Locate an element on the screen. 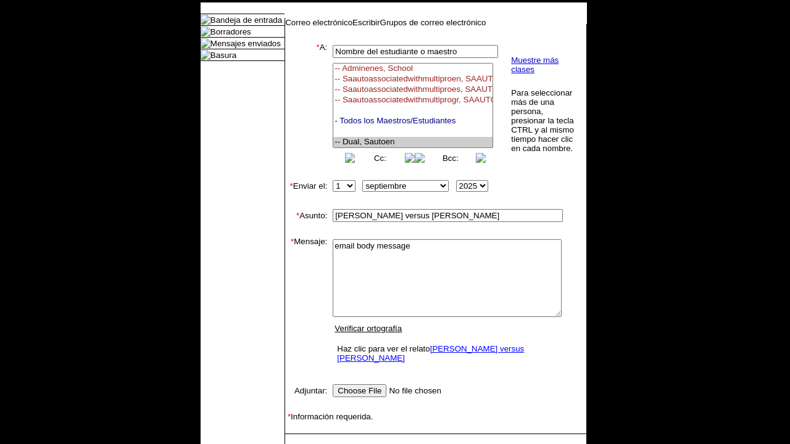 This screenshot has height=444, width=790. a: Bandeja de entrada is located at coordinates (246, 20).